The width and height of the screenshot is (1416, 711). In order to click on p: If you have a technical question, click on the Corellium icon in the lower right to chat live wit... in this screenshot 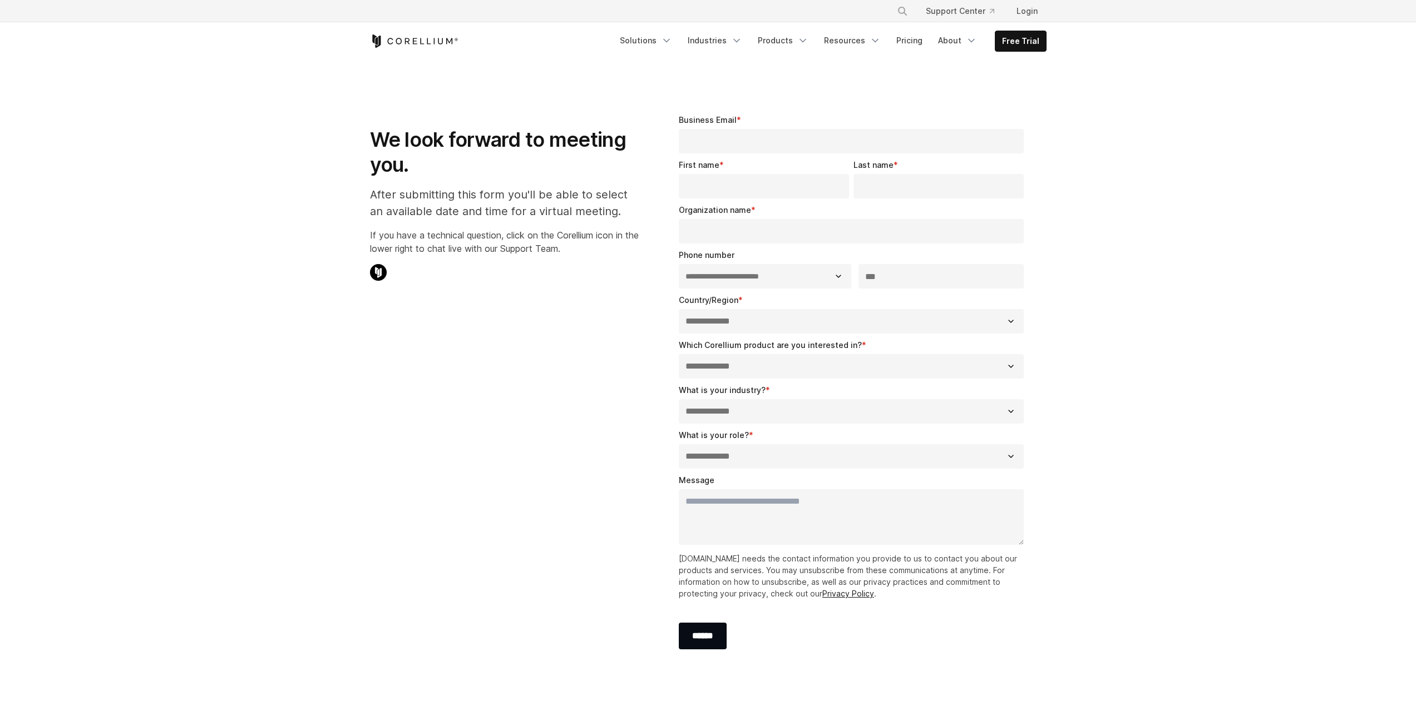, I will do `click(504, 242)`.